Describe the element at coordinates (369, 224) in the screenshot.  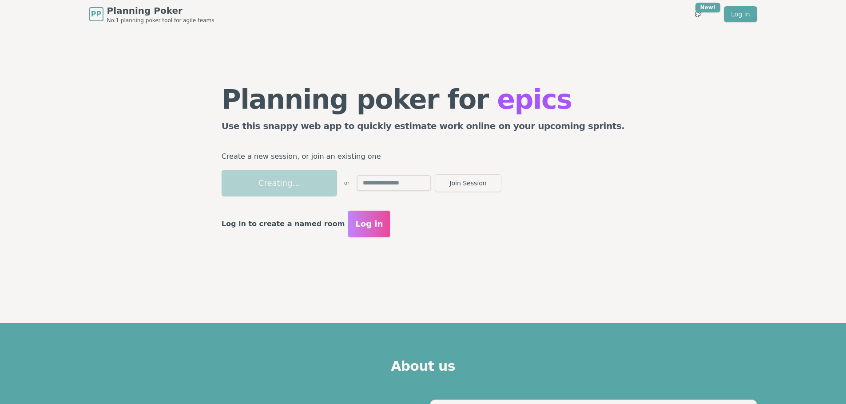
I see `span: Log in` at that location.